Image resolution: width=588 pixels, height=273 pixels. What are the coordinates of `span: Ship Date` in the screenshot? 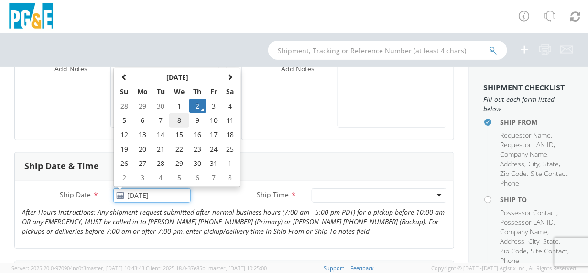 It's located at (75, 194).